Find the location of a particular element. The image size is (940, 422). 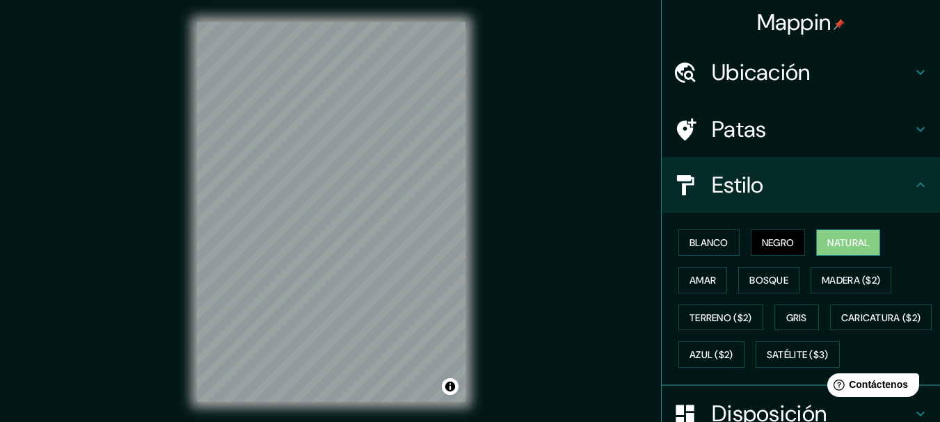

button: Blanco is located at coordinates (709, 243).